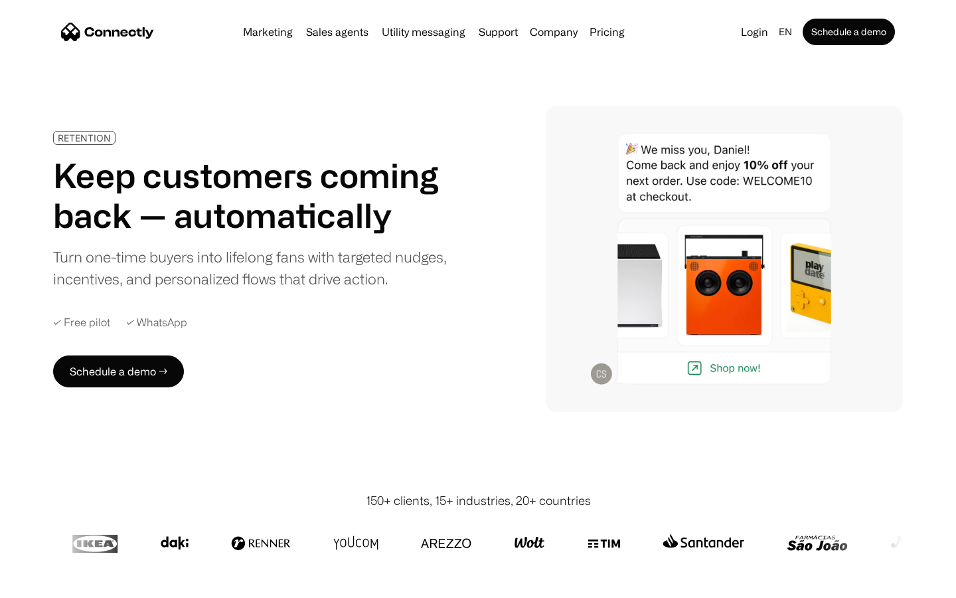 The image size is (956, 598). What do you see at coordinates (53, 584) in the screenshot?
I see `ul: Language list` at bounding box center [53, 584].